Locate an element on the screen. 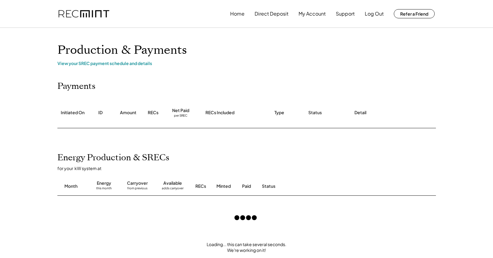  div: RECs Included is located at coordinates (220, 113).